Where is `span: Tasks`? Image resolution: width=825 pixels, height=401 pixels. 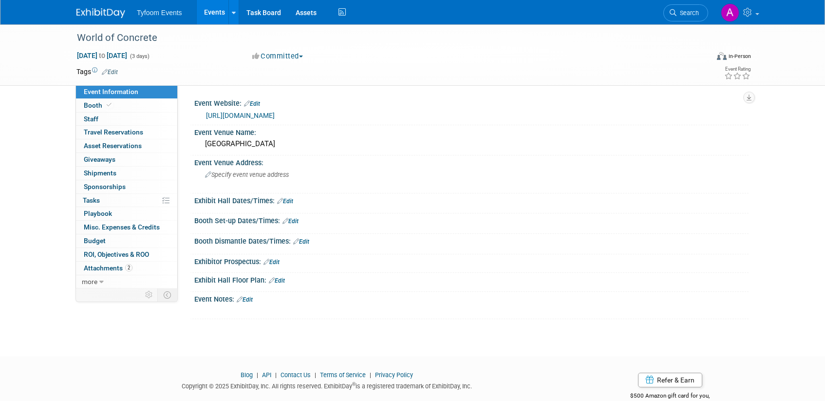 span: Tasks is located at coordinates (91, 200).